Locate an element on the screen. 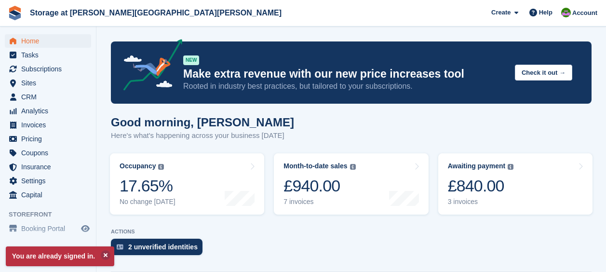 The width and height of the screenshot is (606, 272). a: 2 unverified identities is located at coordinates (159, 249).